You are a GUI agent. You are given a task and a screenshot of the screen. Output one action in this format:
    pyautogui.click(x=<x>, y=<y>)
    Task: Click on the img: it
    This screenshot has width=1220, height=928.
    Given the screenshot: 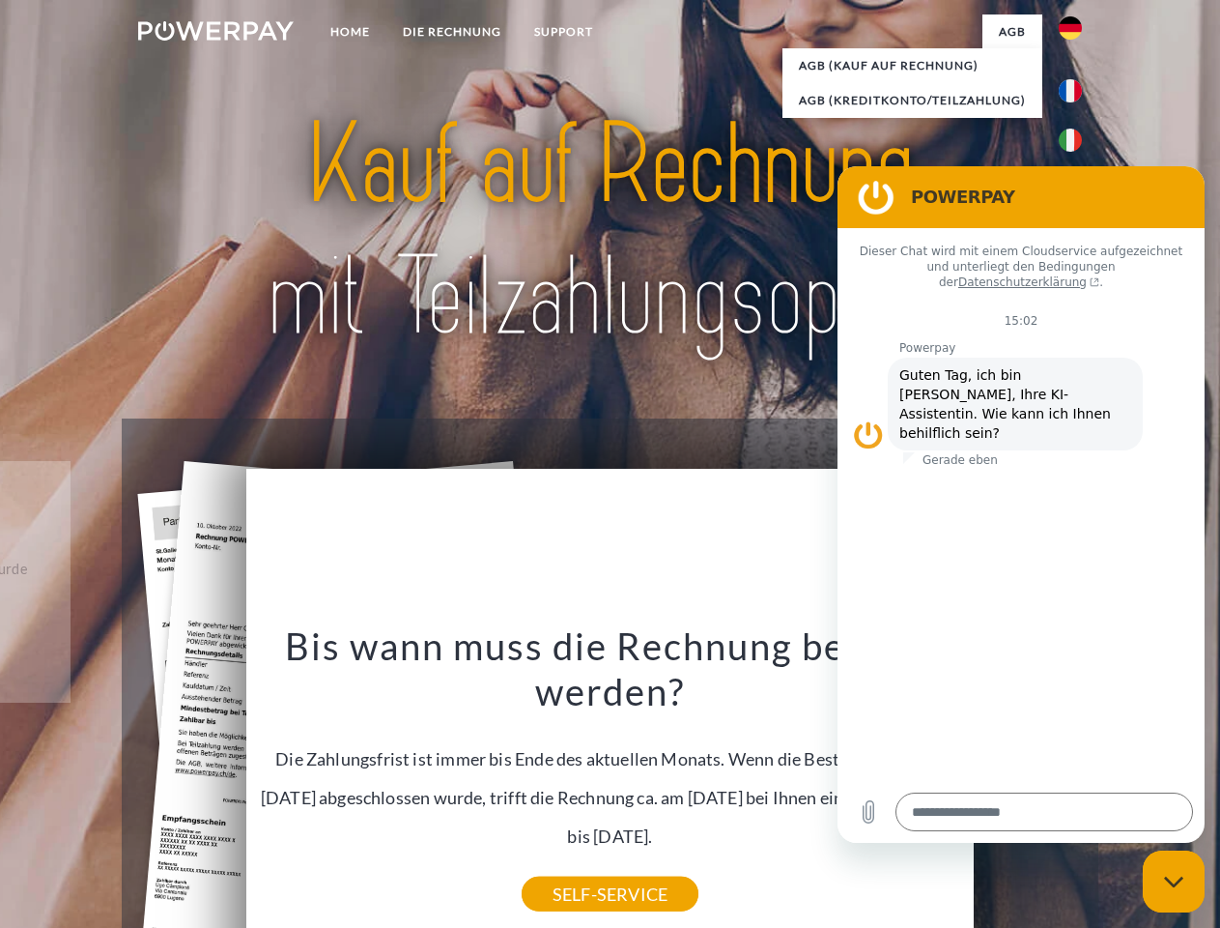 What is the action you would take?
    pyautogui.click(x=1071, y=140)
    